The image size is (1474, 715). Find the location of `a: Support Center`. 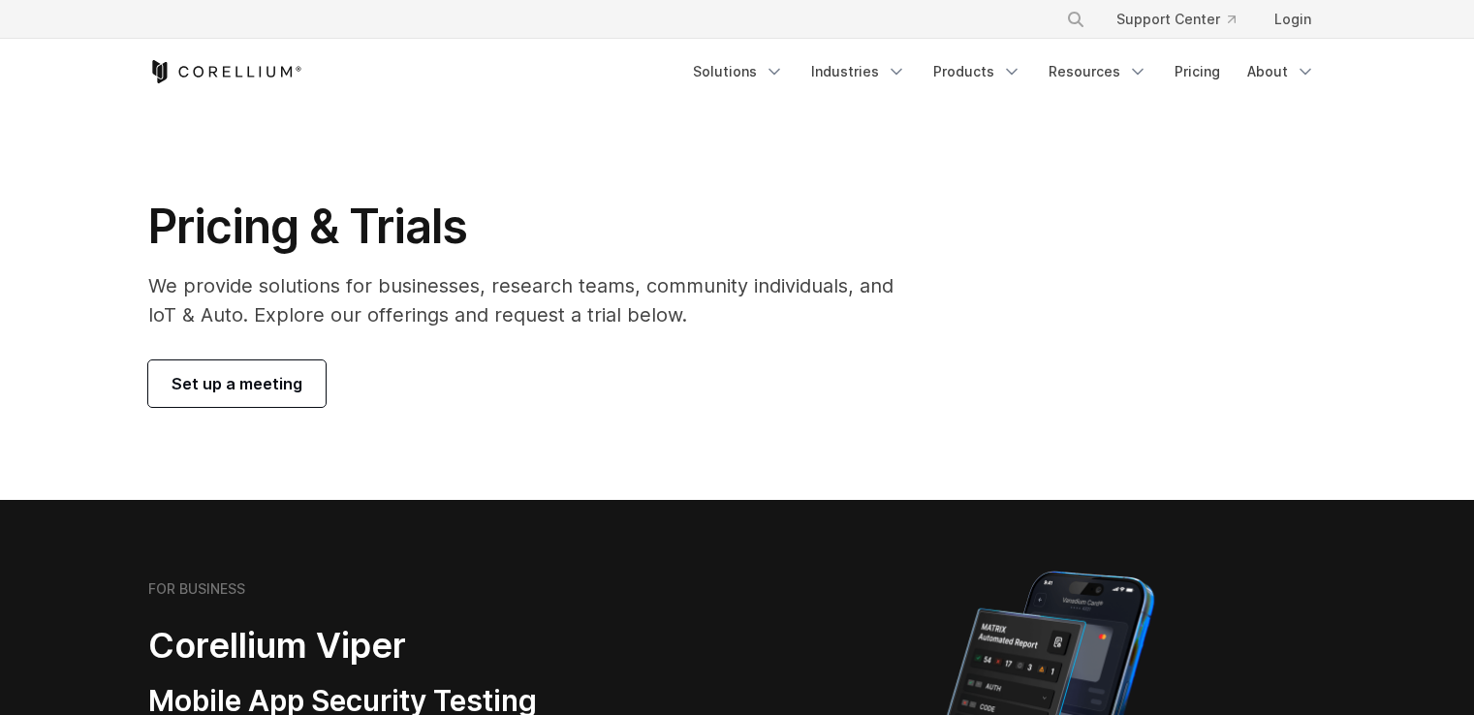

a: Support Center is located at coordinates (1175, 19).